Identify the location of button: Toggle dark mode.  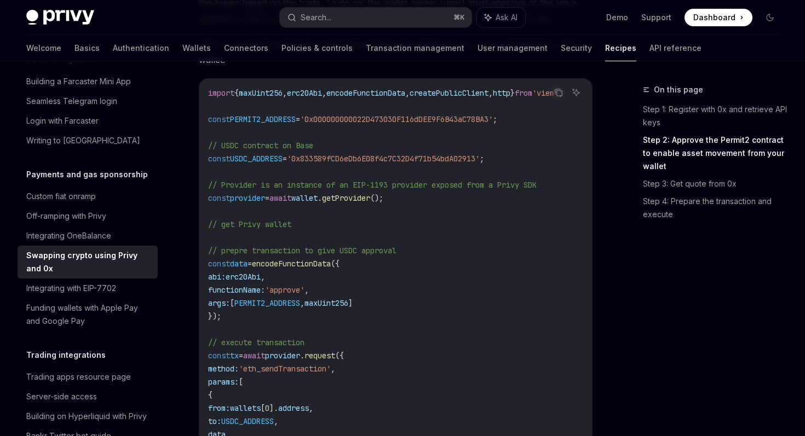
(770, 18).